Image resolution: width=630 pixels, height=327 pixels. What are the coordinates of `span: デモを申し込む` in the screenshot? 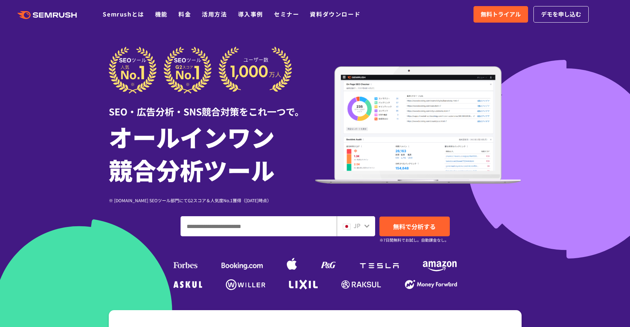 It's located at (561, 14).